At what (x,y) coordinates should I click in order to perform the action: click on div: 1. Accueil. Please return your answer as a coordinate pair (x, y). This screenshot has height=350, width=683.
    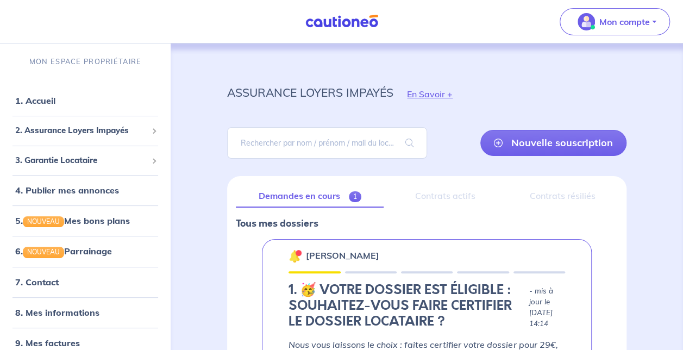
    Looking at the image, I should click on (85, 101).